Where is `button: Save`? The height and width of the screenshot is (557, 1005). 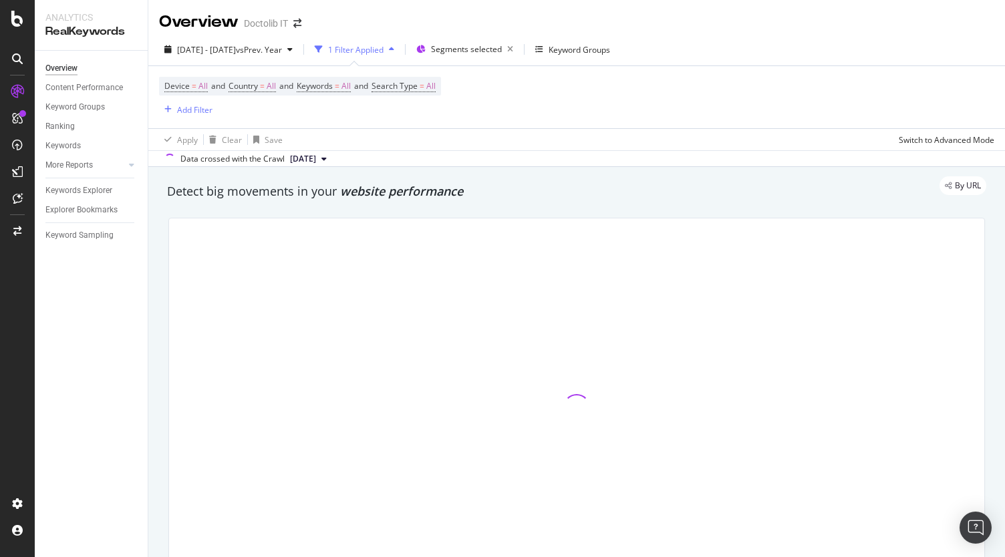 button: Save is located at coordinates (265, 140).